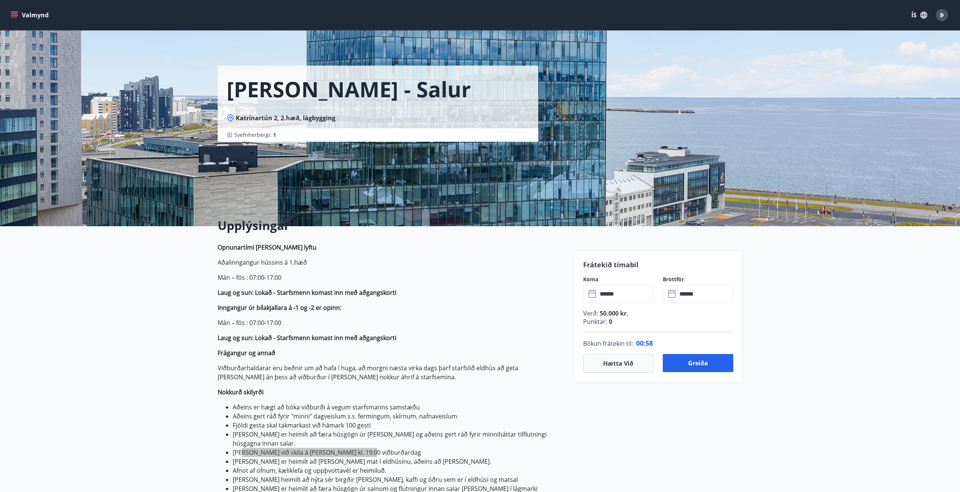 Image resolution: width=960 pixels, height=492 pixels. I want to click on span: Katrínartún 2, 2.hæð, lágbygging, so click(286, 118).